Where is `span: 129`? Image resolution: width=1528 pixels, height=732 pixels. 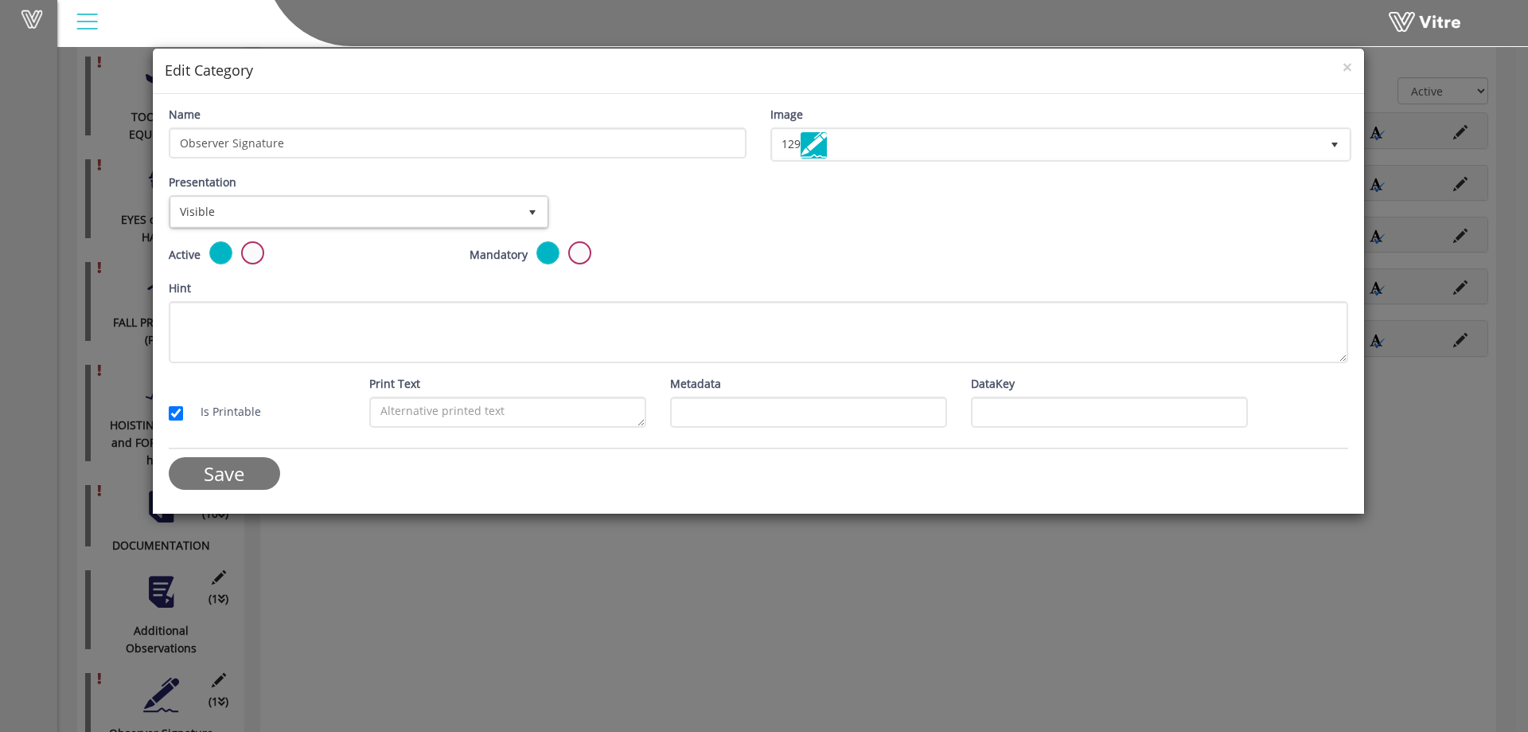 span: 129 is located at coordinates (1047, 144).